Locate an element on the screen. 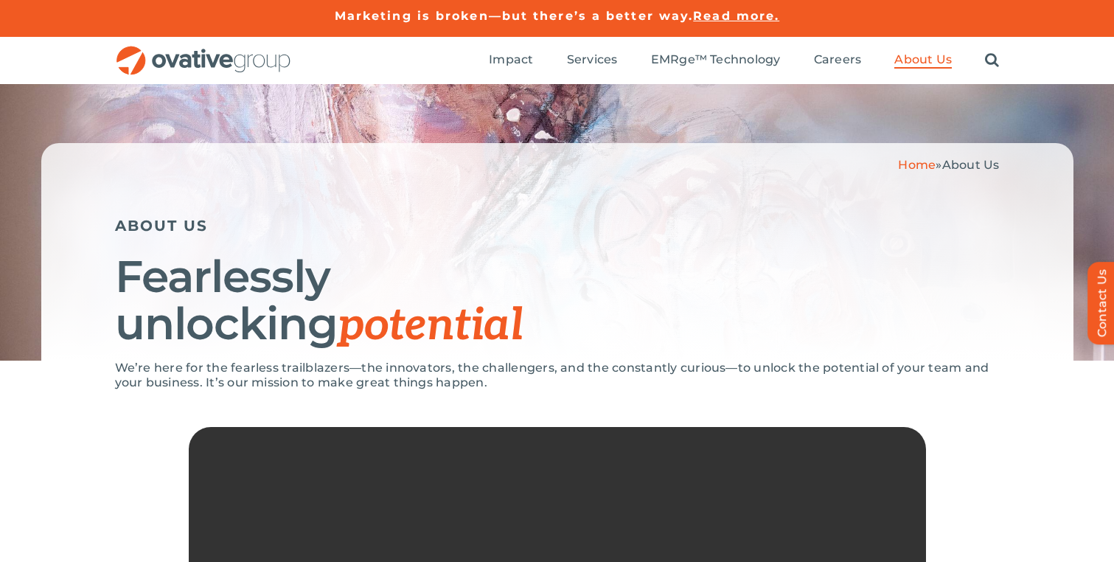 This screenshot has width=1114, height=562. a: Careers is located at coordinates (837, 60).